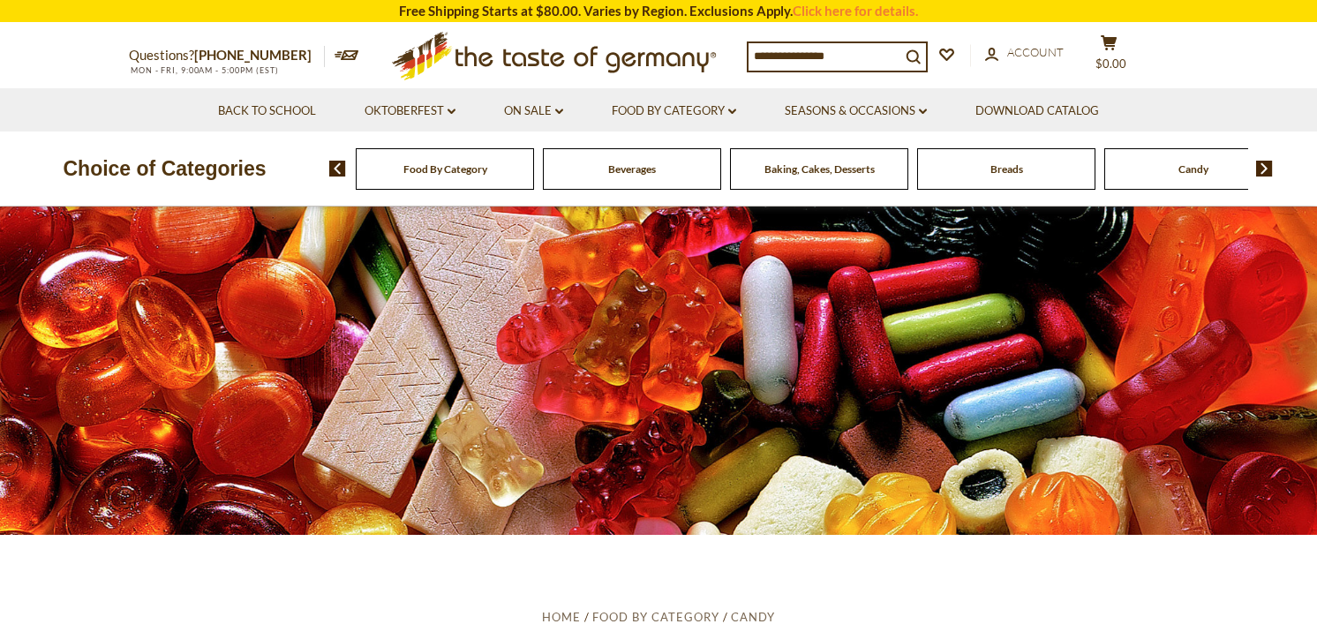 This screenshot has height=639, width=1317. I want to click on a: Download Catalog, so click(1037, 111).